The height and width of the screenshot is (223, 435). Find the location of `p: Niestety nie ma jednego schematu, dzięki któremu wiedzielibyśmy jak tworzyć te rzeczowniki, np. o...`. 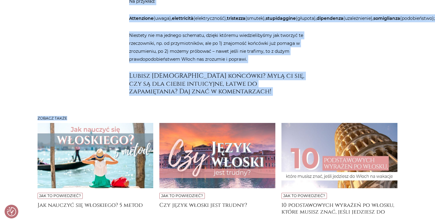

p: Niestety nie ma jednego schematu, dzięki któremu wiedzielibyśmy jak tworzyć te rzeczowniki, np. o... is located at coordinates (218, 47).